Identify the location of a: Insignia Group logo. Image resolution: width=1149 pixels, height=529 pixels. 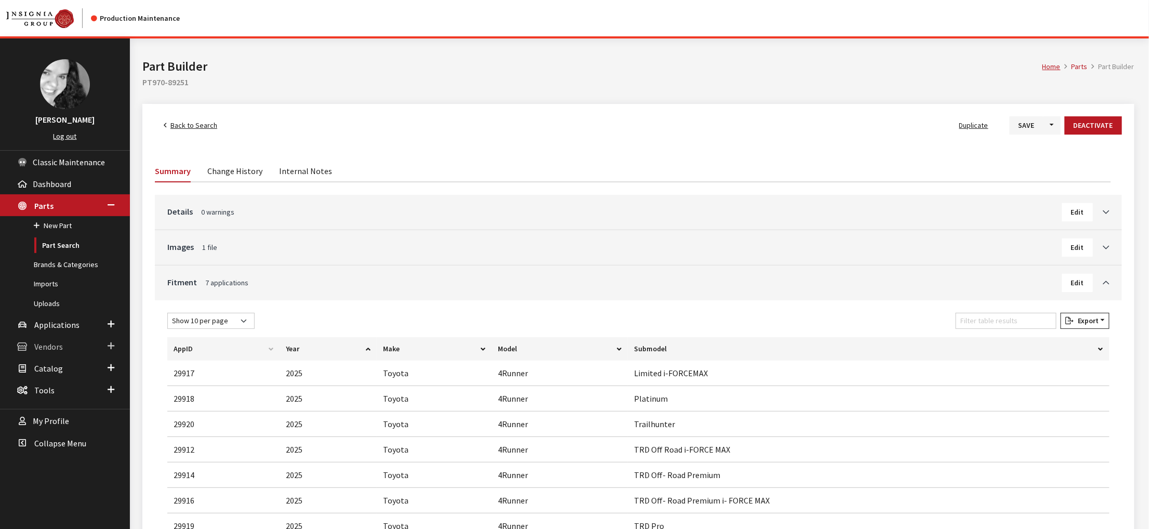
(48, 18).